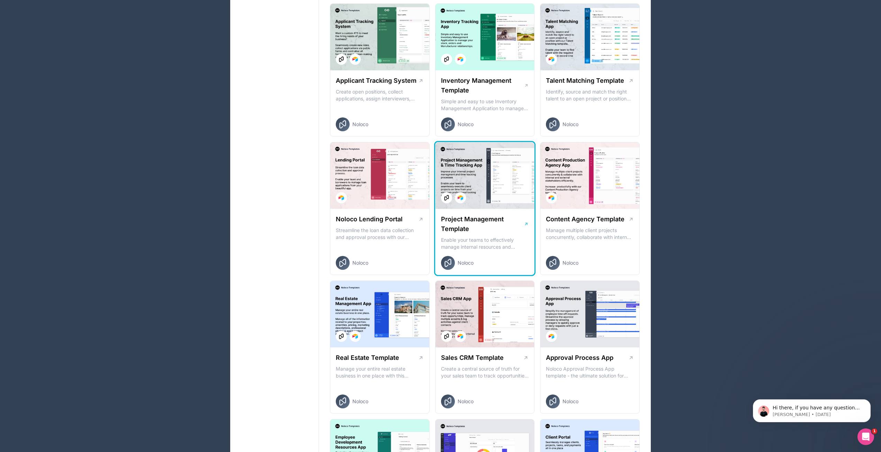 The image size is (881, 452). I want to click on p: Manage your entire real estate business in one place with this comprehensive real estate transact..., so click(380, 372).